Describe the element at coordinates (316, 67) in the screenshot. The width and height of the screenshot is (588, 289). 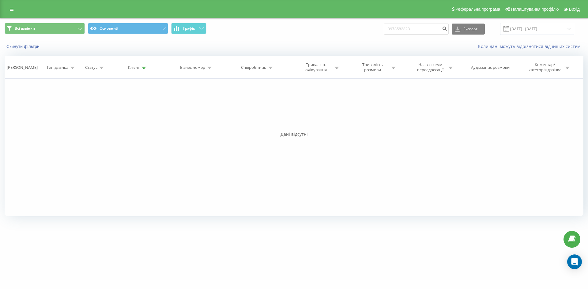
I see `div: Тривалість очікування` at that location.